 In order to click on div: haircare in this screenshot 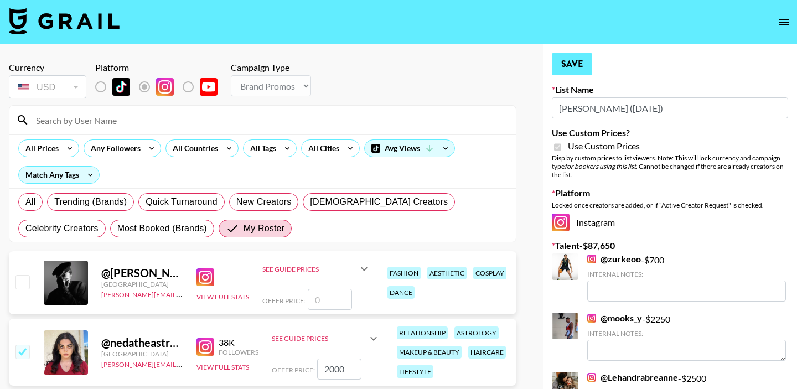, I will do `click(487, 352)`.